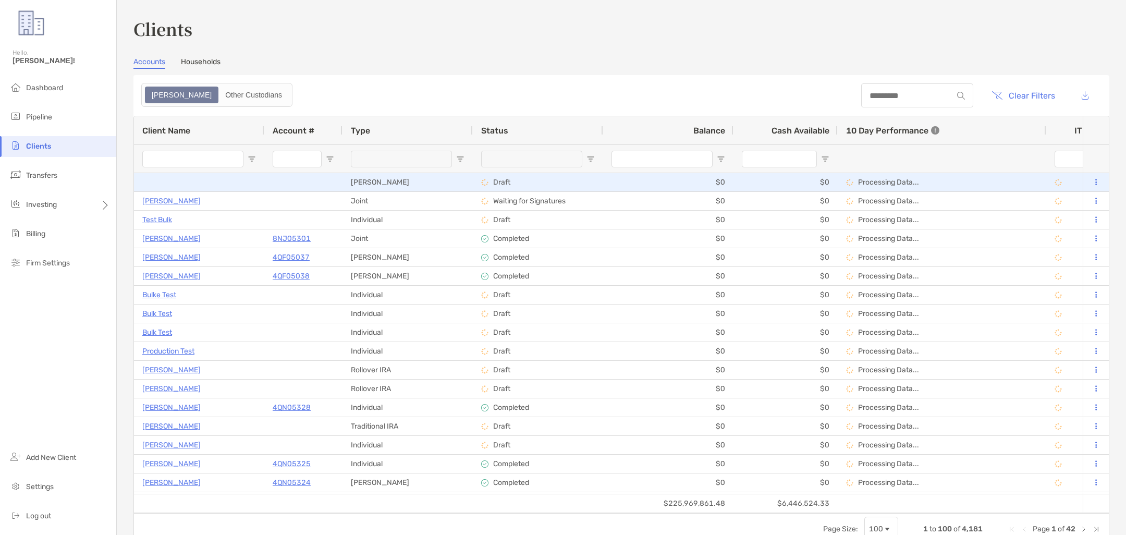 This screenshot has height=535, width=1126. What do you see at coordinates (291, 407) in the screenshot?
I see `a: 4QN05328` at bounding box center [291, 407].